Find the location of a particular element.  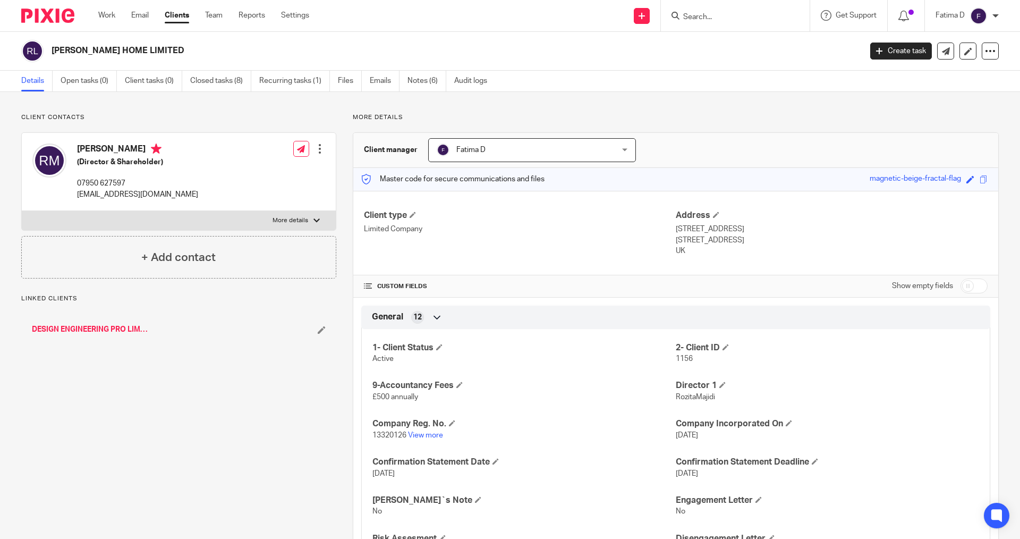

label: Show empty fields is located at coordinates (922, 286).